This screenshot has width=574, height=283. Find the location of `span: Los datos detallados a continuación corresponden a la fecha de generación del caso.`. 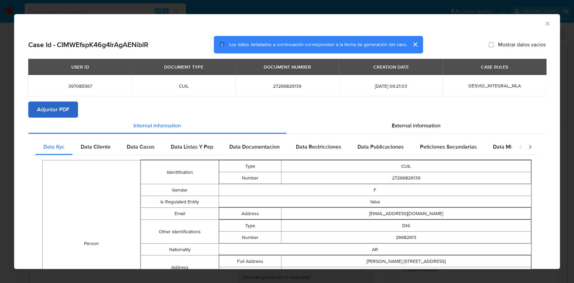

span: Los datos detallados a continuación corresponden a la fecha de generación del caso. is located at coordinates (318, 45).